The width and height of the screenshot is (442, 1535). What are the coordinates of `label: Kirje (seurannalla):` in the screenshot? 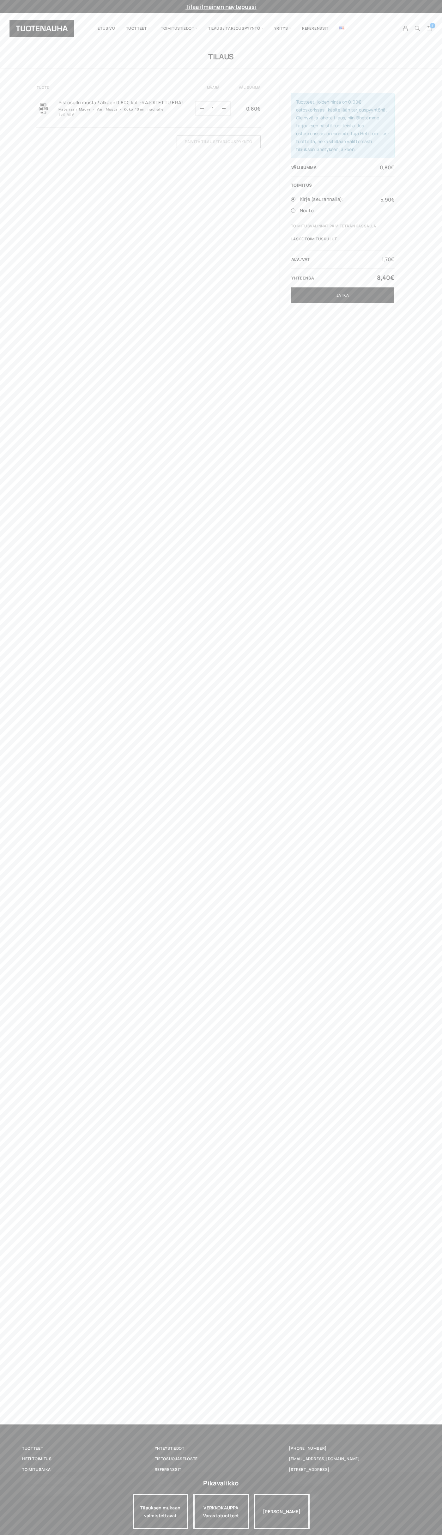 It's located at (347, 199).